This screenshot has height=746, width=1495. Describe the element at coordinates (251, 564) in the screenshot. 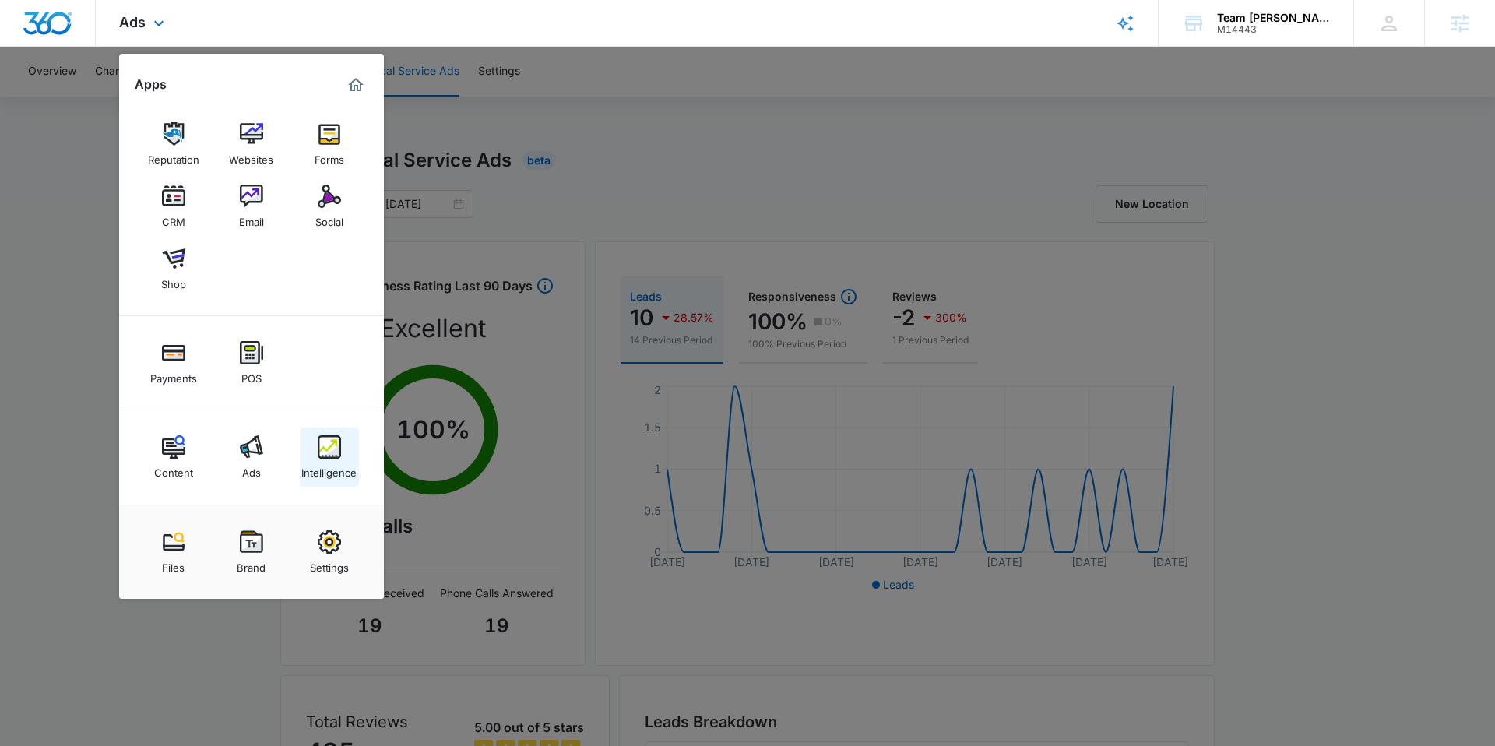

I see `div: Brand` at that location.